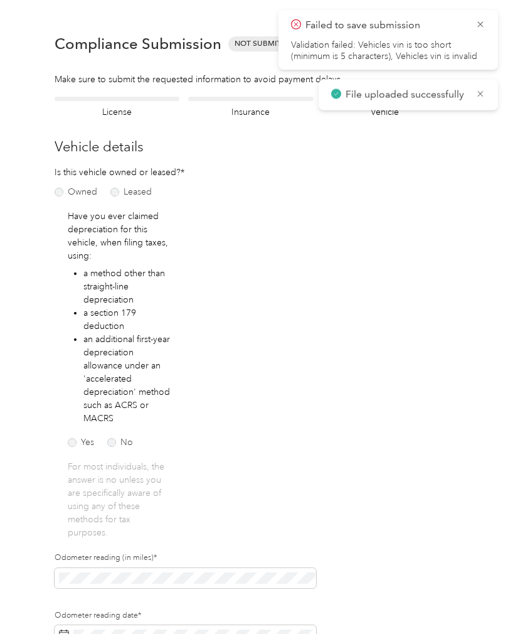  I want to click on li: Validation failed: Vehicles vin is too short (minimum is 5 characters), Vehicles vin is invalid, so click(388, 51).